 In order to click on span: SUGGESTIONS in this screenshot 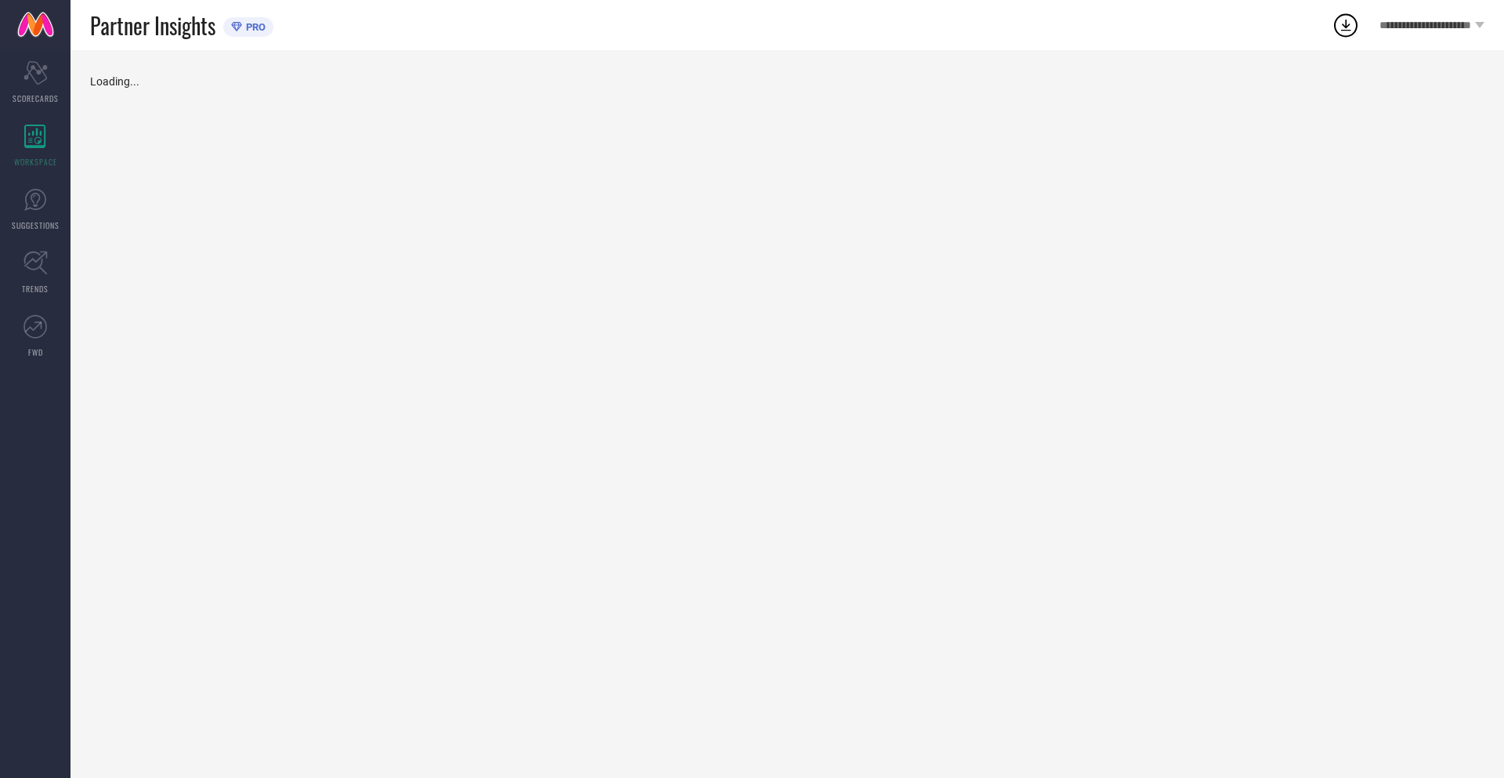, I will do `click(35, 225)`.